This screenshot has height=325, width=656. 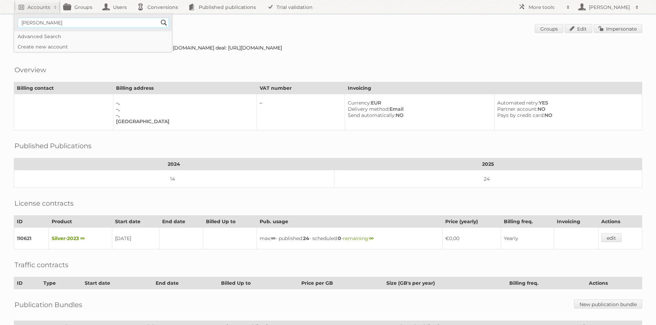 What do you see at coordinates (174, 164) in the screenshot?
I see `th: 2024` at bounding box center [174, 164].